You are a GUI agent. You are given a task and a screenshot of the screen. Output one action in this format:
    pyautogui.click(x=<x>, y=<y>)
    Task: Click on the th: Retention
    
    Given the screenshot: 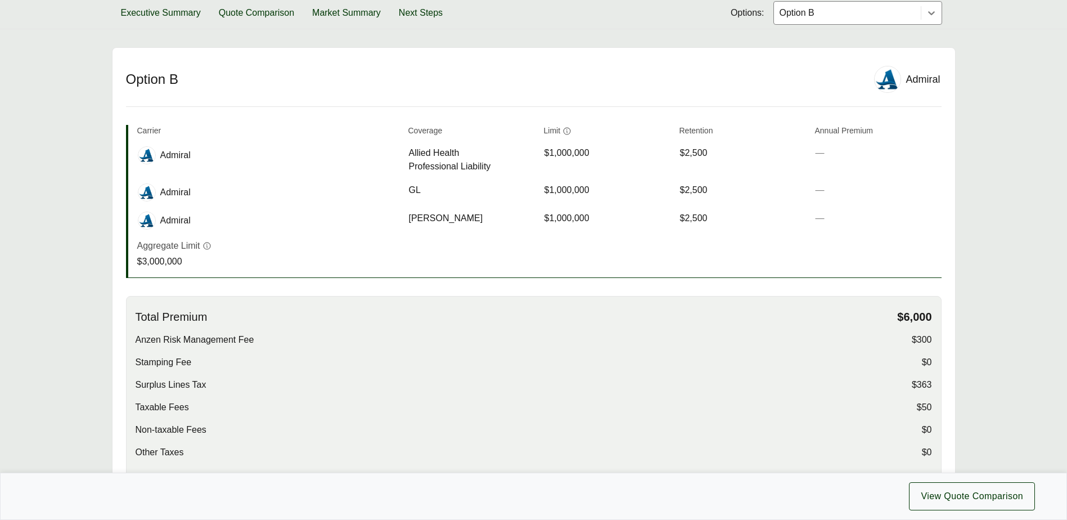 What is the action you would take?
    pyautogui.click(x=742, y=133)
    